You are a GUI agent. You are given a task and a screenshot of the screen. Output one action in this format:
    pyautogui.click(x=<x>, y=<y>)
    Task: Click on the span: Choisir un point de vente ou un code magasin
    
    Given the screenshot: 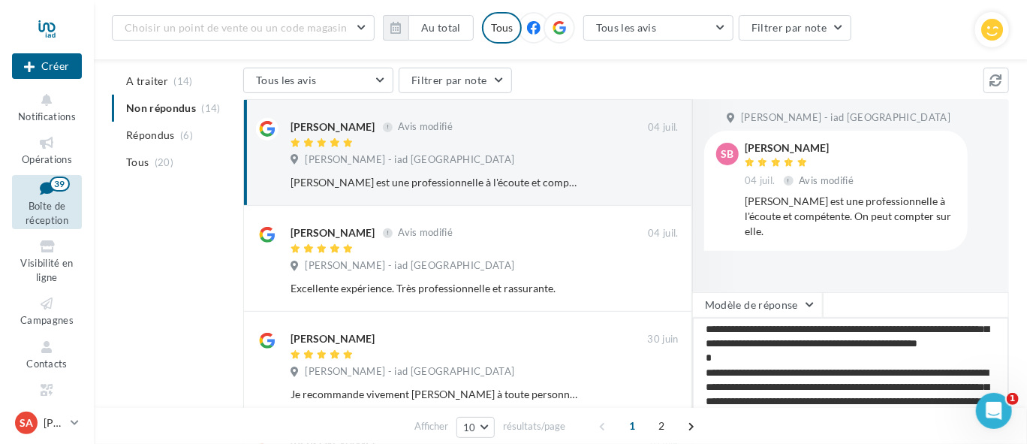 What is the action you would take?
    pyautogui.click(x=236, y=27)
    